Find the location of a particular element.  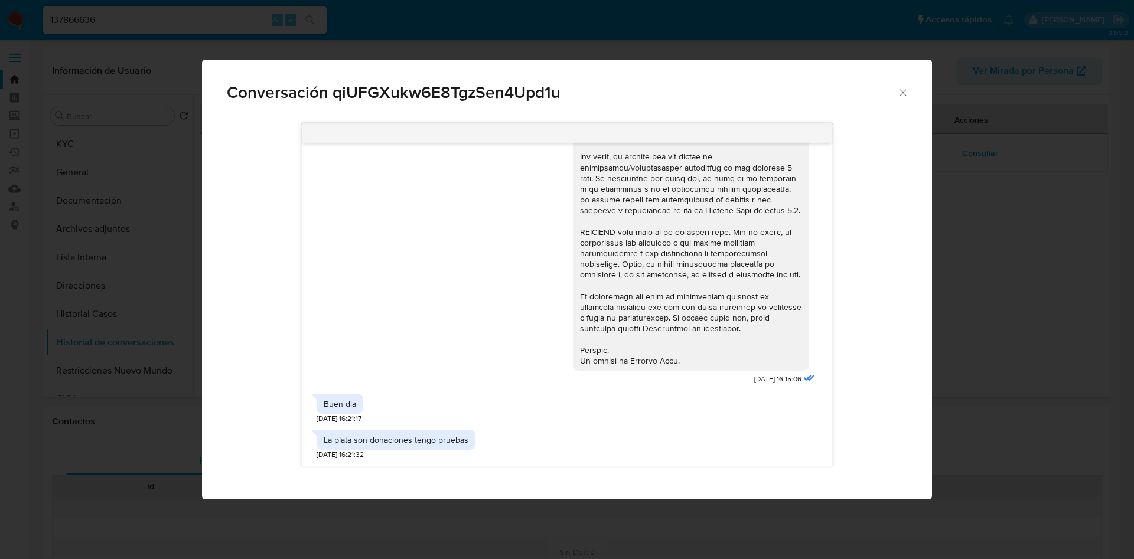

div: La plata son donaciones tengo pruebas is located at coordinates (396, 440).